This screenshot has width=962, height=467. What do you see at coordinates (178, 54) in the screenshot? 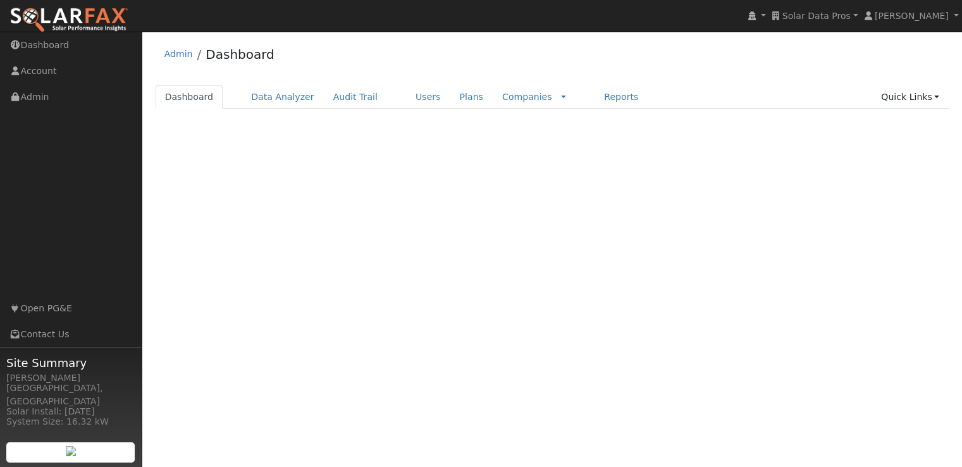
I see `a: Admin` at bounding box center [178, 54].